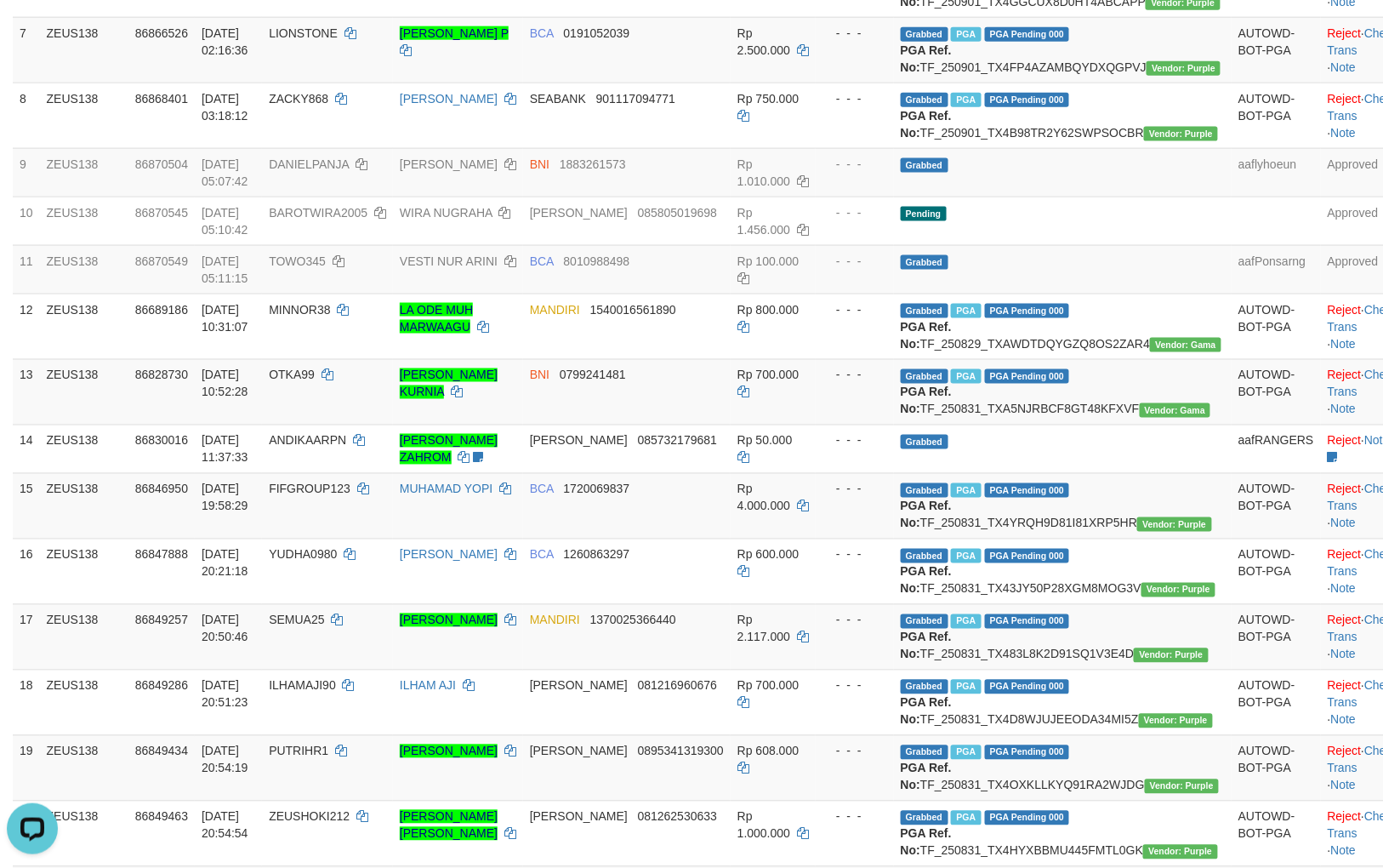  What do you see at coordinates (26, 326) in the screenshot?
I see `td: 12` at bounding box center [26, 326].